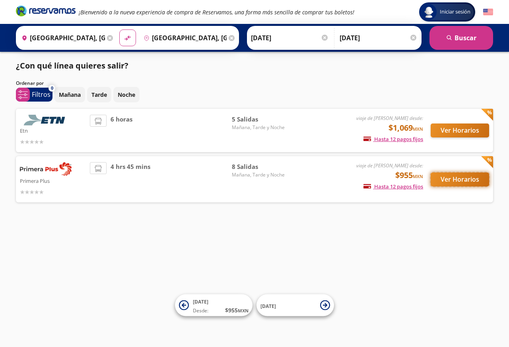  Describe the element at coordinates (99, 94) in the screenshot. I see `p: Tarde` at that location.